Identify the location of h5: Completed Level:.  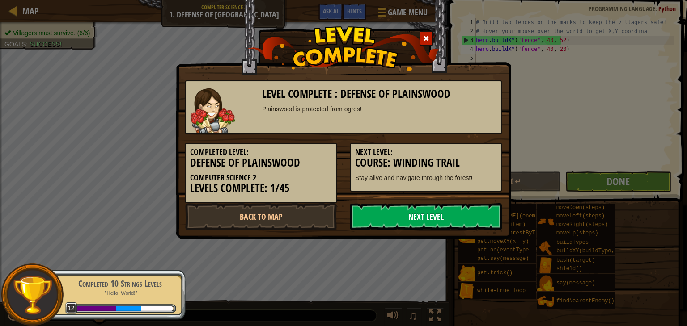
(261, 152).